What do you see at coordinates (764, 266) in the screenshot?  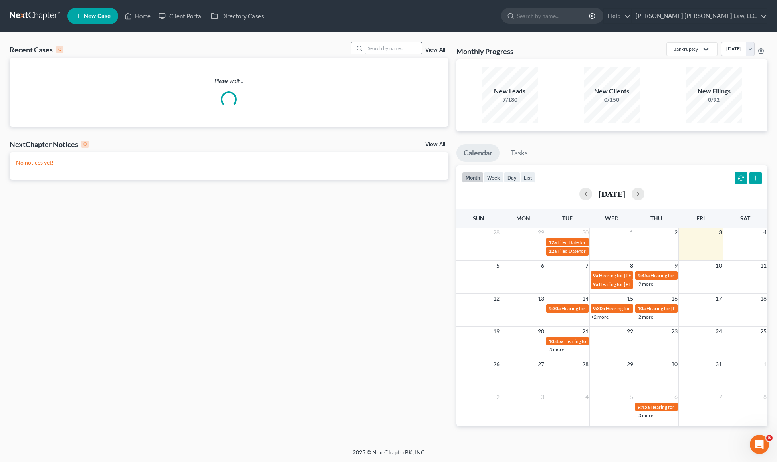 I see `span: 11` at bounding box center [764, 266].